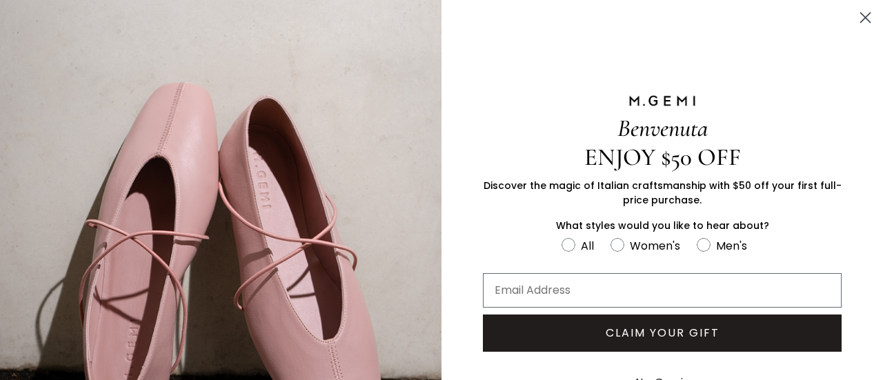 This screenshot has width=883, height=380. What do you see at coordinates (663, 193) in the screenshot?
I see `span: Discover the magic of Italian craftsmanship with $50 off your first full-price purchase.` at bounding box center [663, 193].